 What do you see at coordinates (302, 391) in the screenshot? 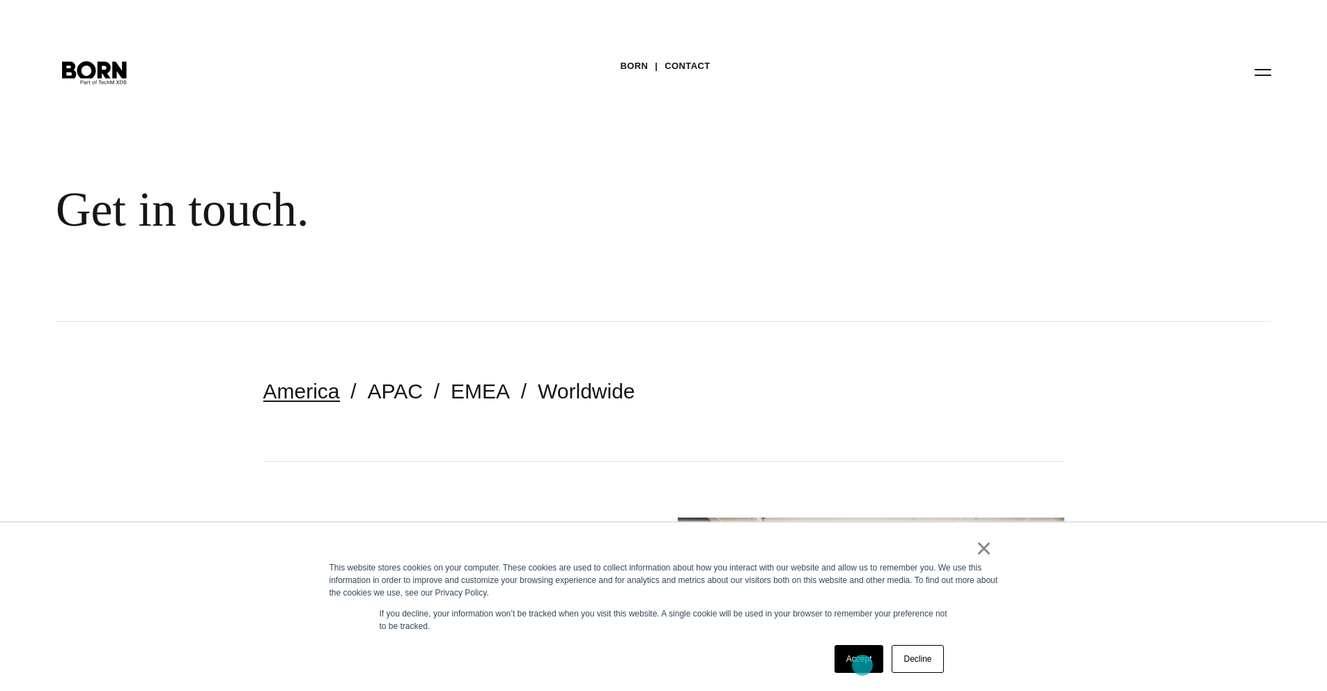
I see `a: America` at bounding box center [302, 391].